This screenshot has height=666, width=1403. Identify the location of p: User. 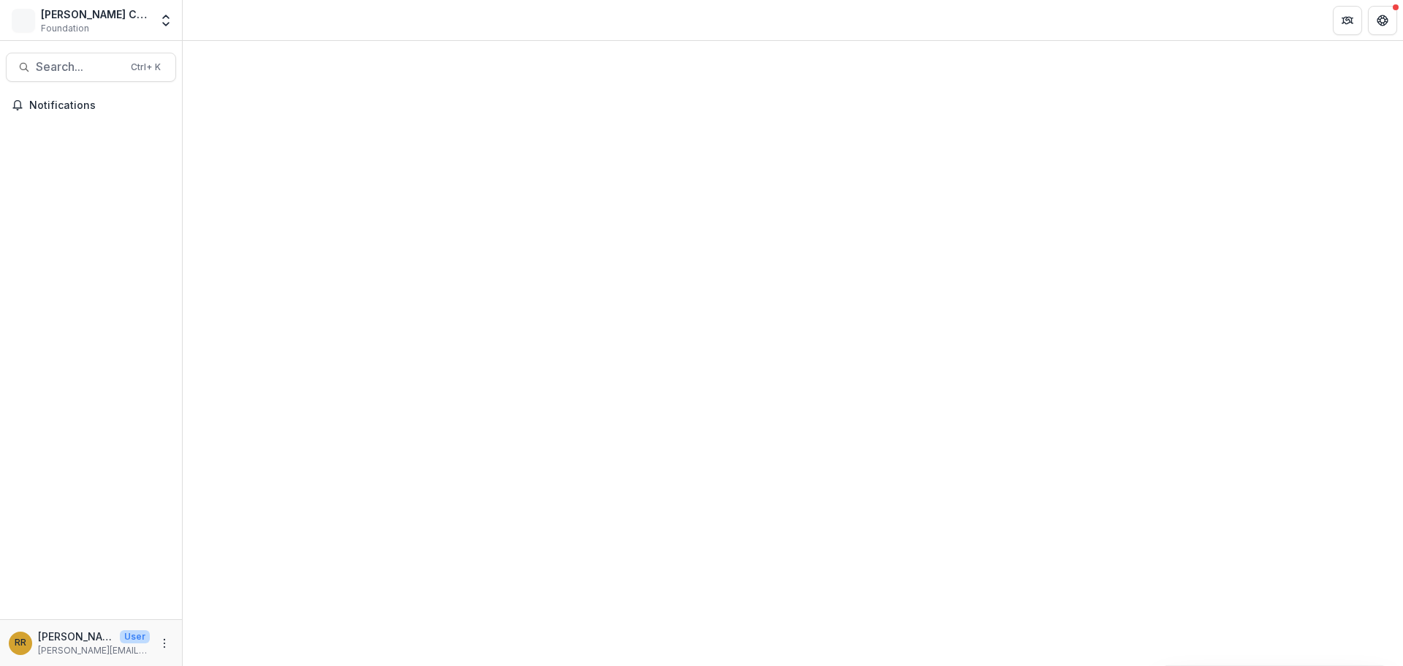
(135, 637).